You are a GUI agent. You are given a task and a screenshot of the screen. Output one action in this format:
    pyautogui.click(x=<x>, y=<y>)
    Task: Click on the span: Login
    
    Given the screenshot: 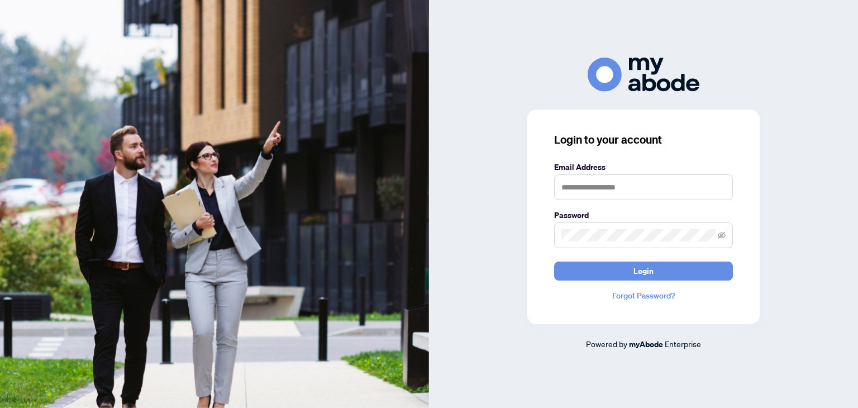 What is the action you would take?
    pyautogui.click(x=643, y=271)
    